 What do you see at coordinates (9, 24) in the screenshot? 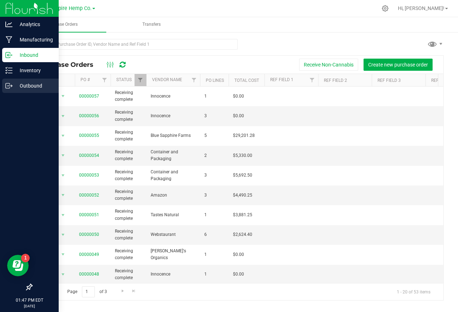
I see `inline-svg: Analytics` at bounding box center [9, 24].